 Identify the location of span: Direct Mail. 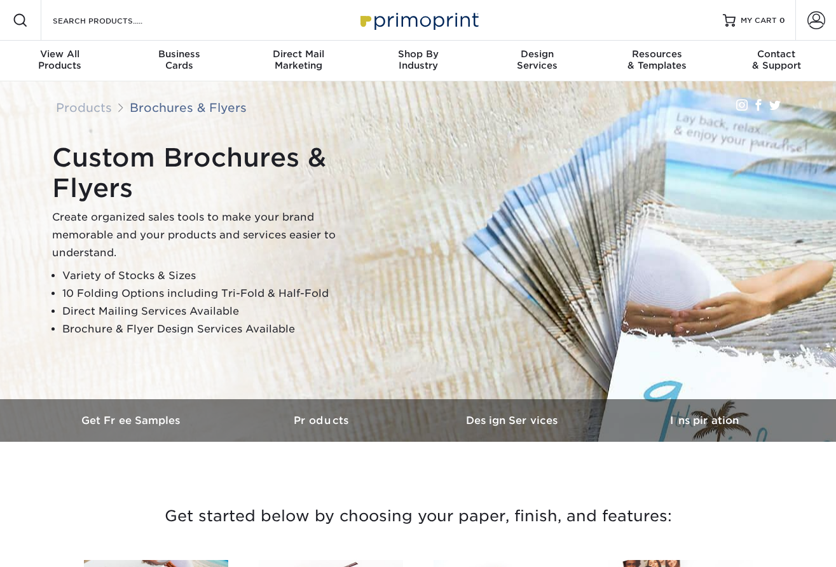
(299, 54).